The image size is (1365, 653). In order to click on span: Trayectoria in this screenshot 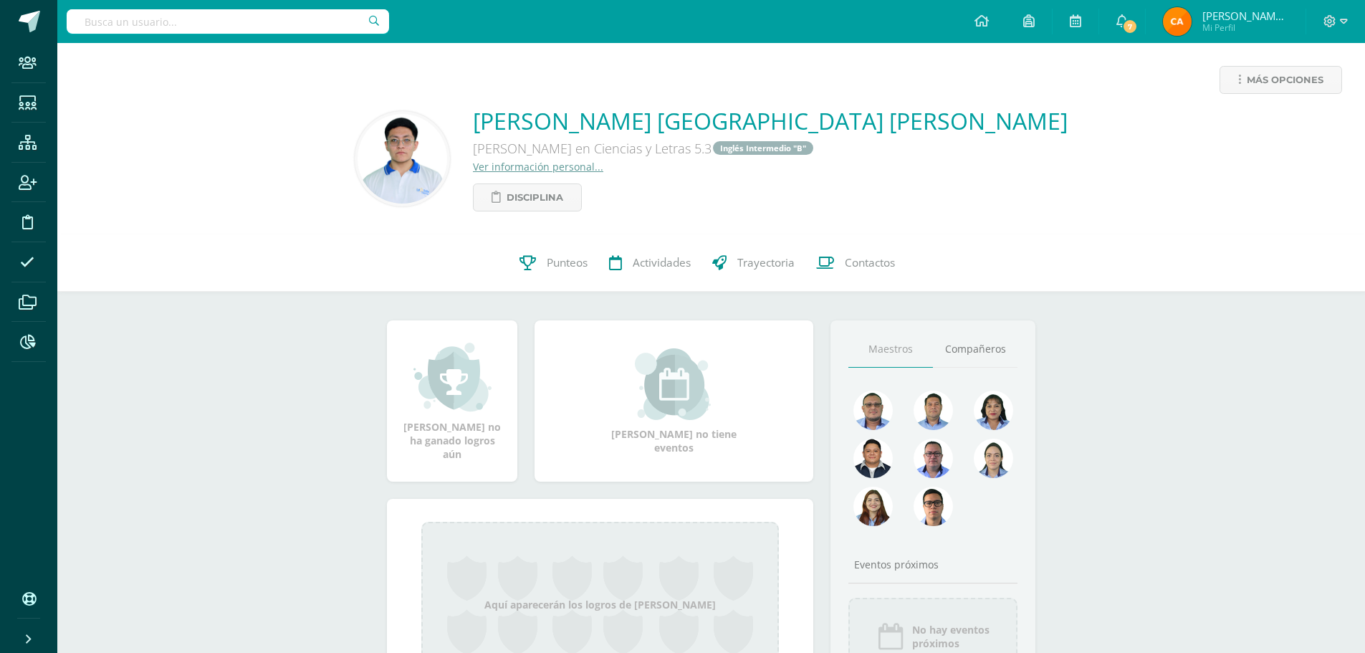, I will do `click(766, 263)`.